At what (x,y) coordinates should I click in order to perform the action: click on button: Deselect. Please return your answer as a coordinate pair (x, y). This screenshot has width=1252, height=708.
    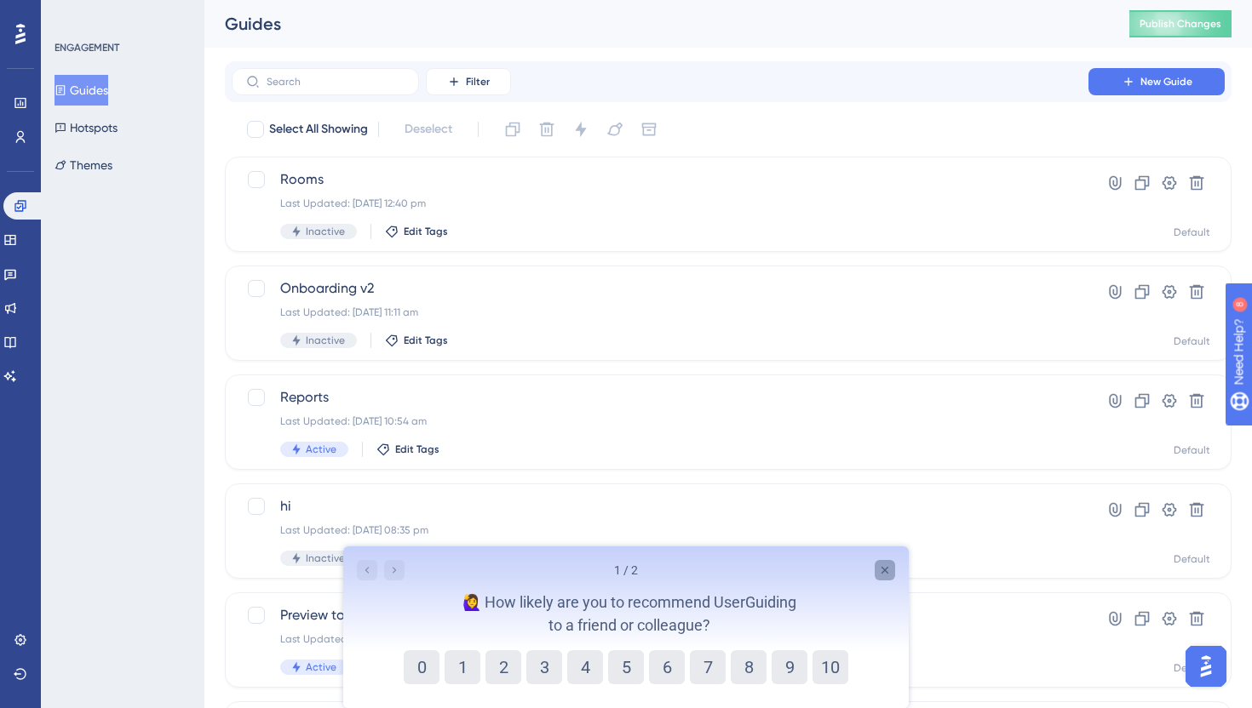
    Looking at the image, I should click on (428, 129).